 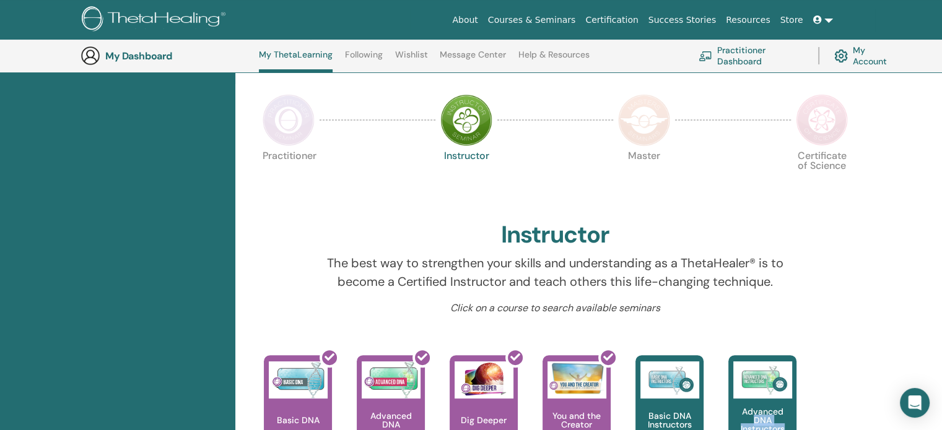 I want to click on img: Instructor, so click(x=466, y=120).